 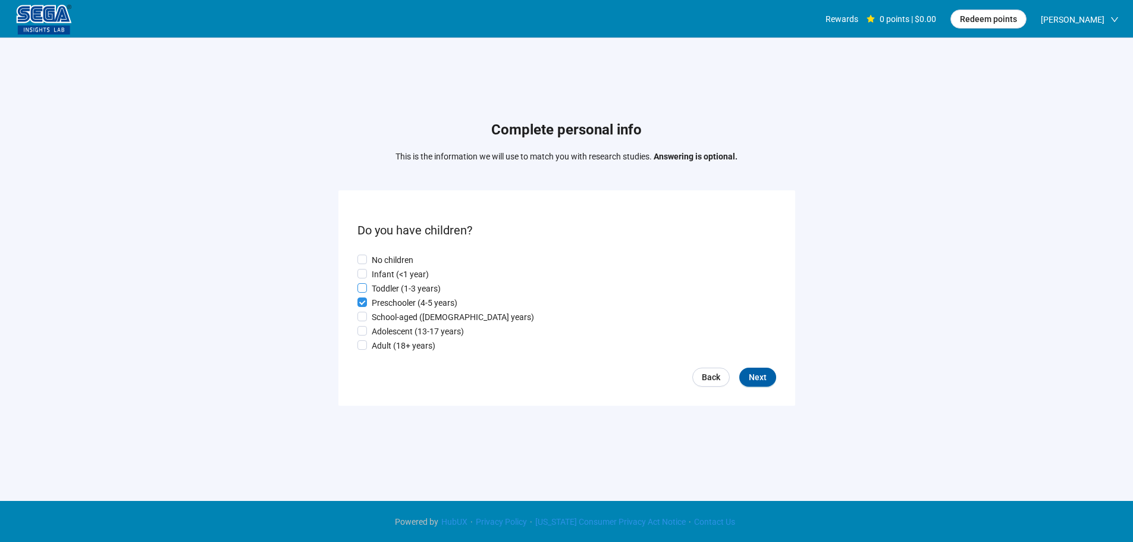 I want to click on a: Contact Us, so click(x=714, y=521).